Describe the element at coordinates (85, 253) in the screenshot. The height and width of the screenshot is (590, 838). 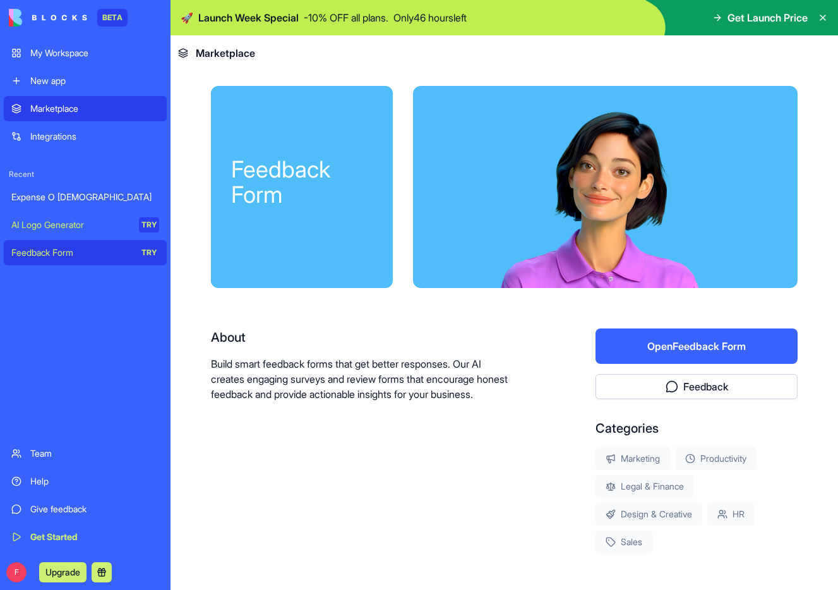
I see `a: Feedback FormTRY` at that location.